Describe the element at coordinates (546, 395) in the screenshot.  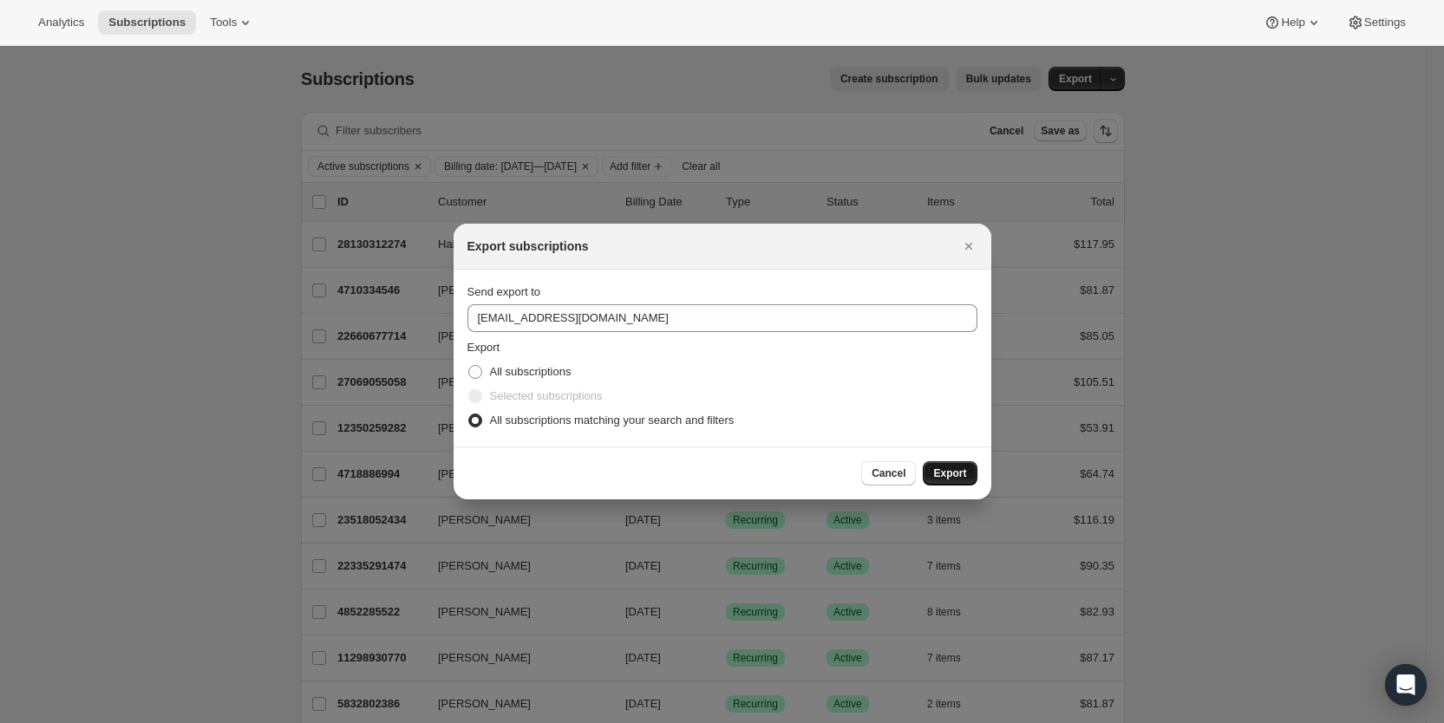
I see `span: Selected subscriptions` at that location.